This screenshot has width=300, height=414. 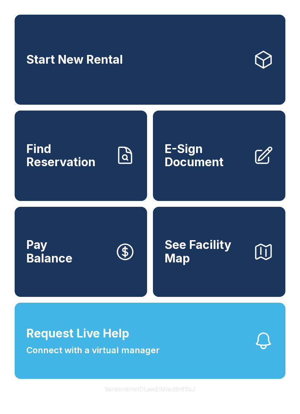 What do you see at coordinates (75, 60) in the screenshot?
I see `span: Start New Rental` at bounding box center [75, 60].